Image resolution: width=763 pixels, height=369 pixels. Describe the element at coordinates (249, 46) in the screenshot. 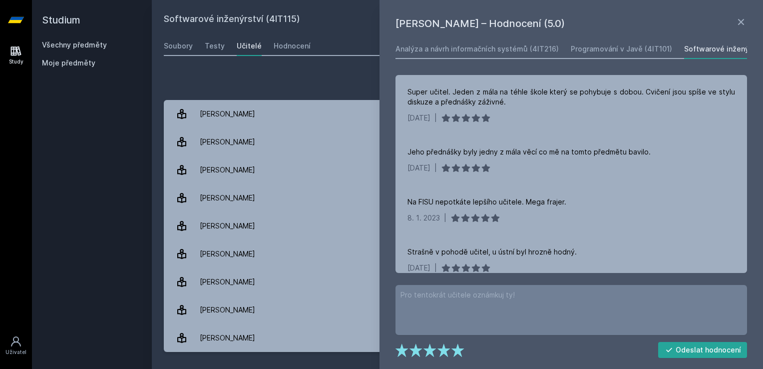

I see `a: Učitelé` at that location.